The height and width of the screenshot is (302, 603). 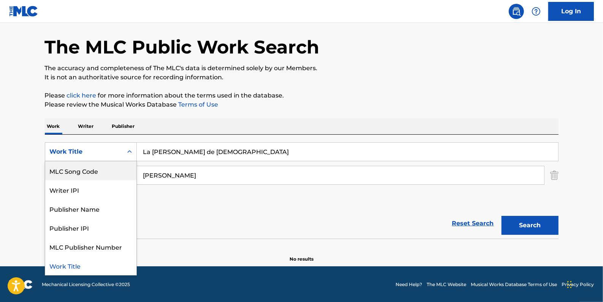 I want to click on a: Musical Works Database Terms of Use, so click(x=514, y=285).